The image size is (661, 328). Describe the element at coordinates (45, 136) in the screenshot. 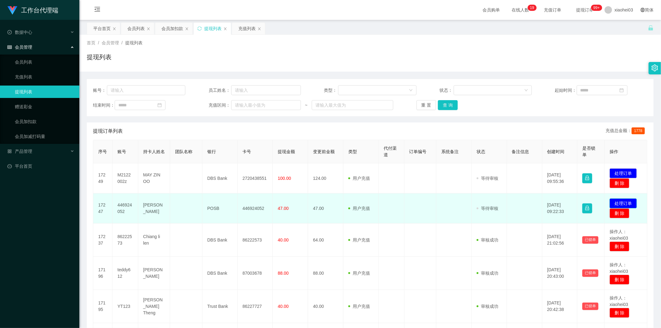

I see `a: 会员加减打码量` at that location.